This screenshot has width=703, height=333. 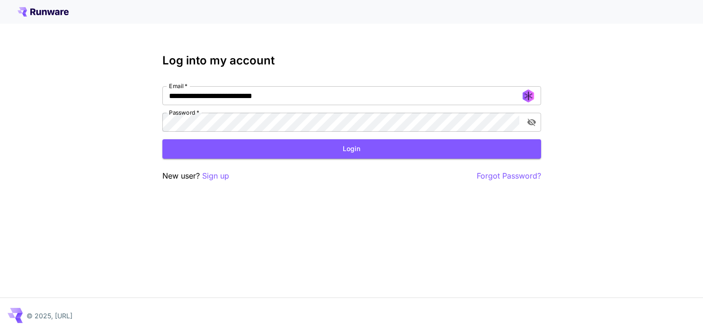 What do you see at coordinates (215, 176) in the screenshot?
I see `button: Sign up` at bounding box center [215, 176].